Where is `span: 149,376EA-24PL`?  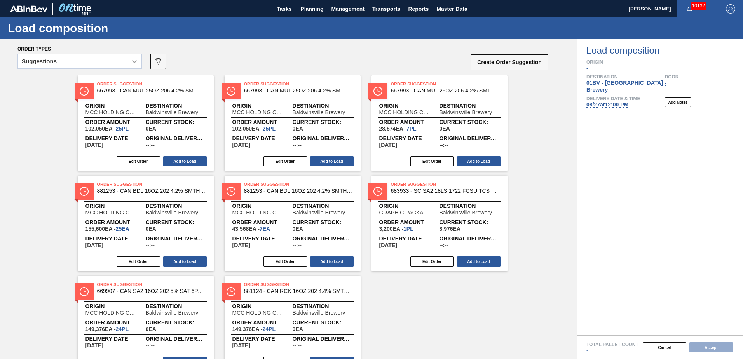
span: 149,376EA-24PL is located at coordinates (107, 329).